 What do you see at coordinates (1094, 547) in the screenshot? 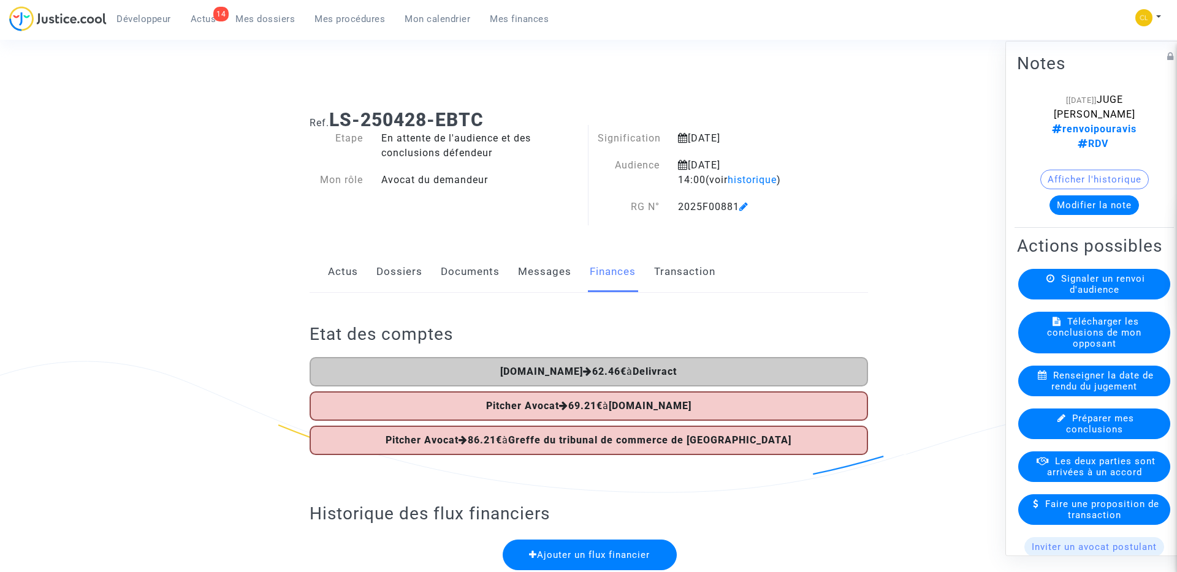
I see `span: Inviter un avocat postulant` at bounding box center [1094, 547].